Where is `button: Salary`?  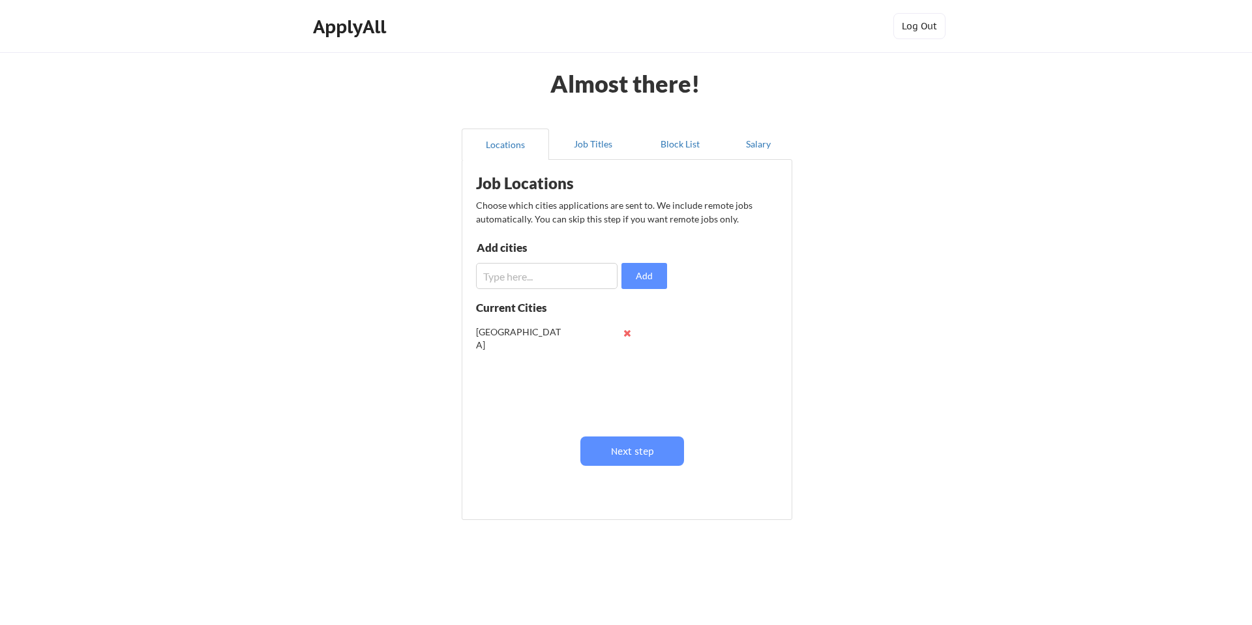 button: Salary is located at coordinates (758, 144).